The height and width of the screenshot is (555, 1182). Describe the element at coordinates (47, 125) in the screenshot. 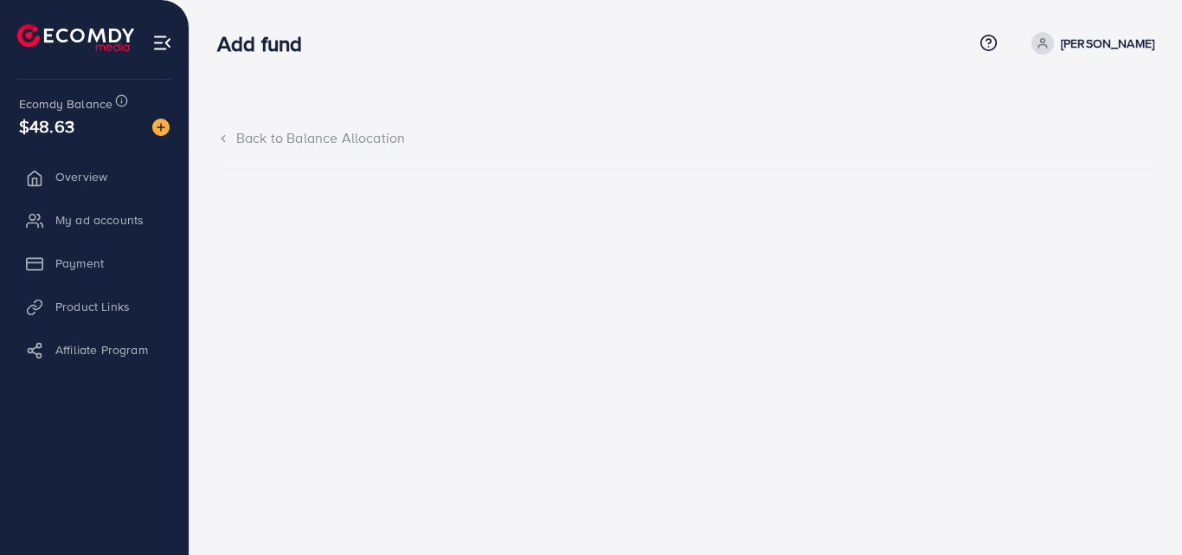

I see `span: $48.63` at that location.